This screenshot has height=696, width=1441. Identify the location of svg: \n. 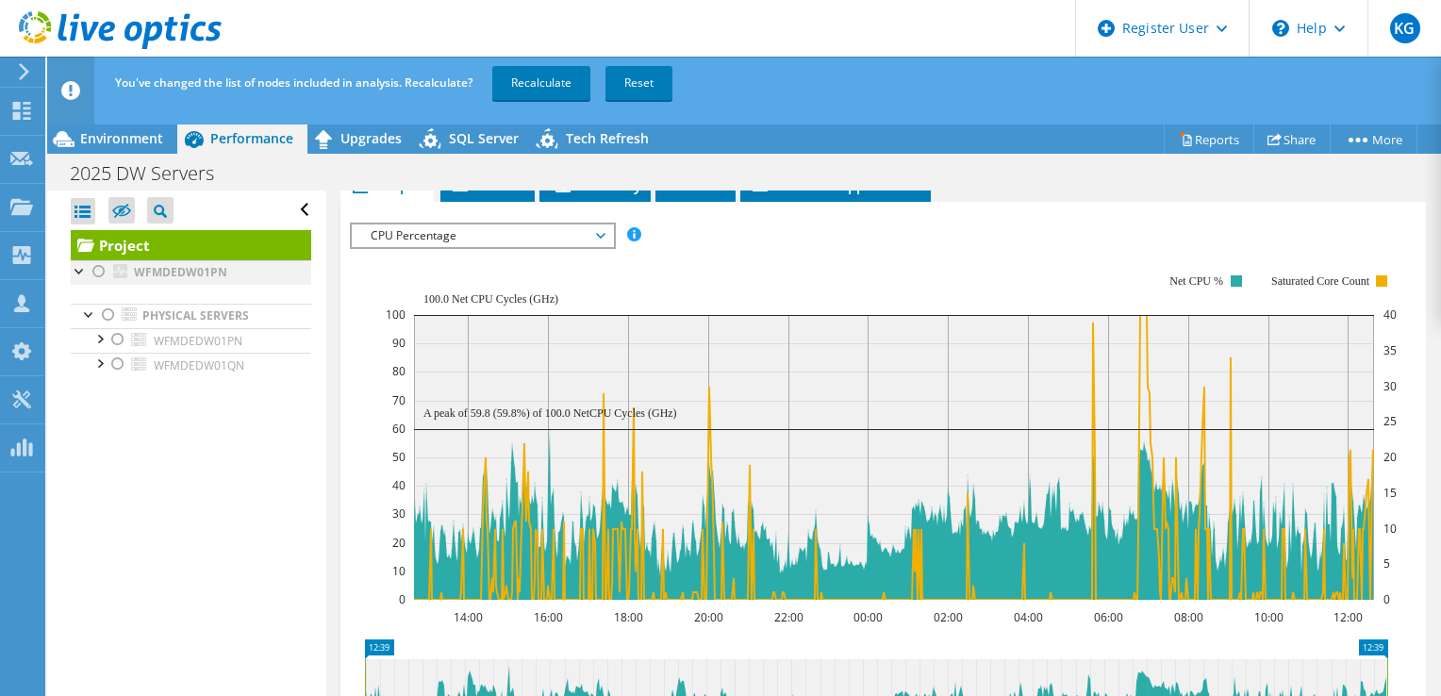
(1281, 28).